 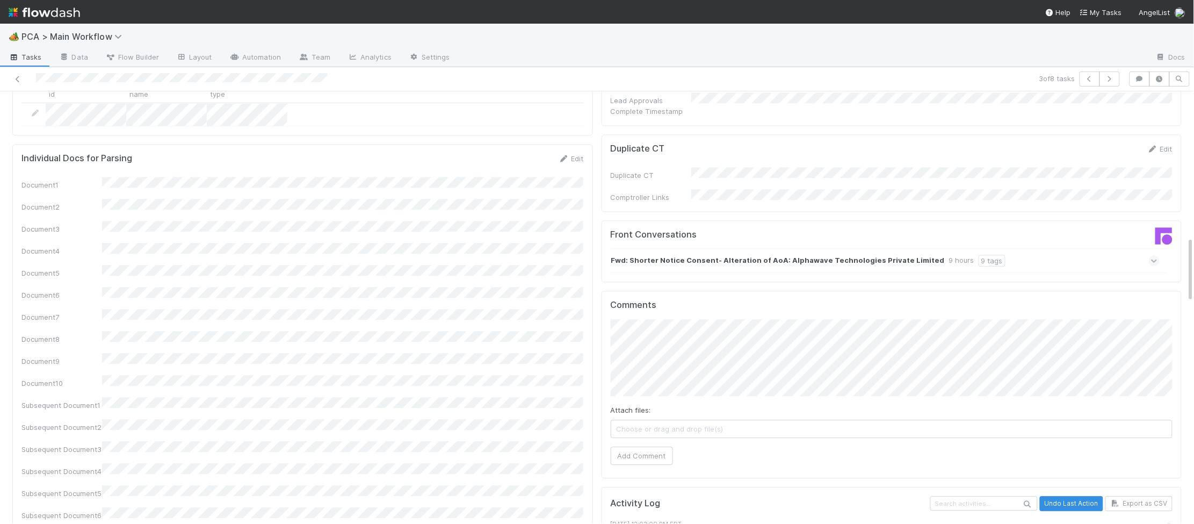 What do you see at coordinates (62, 405) in the screenshot?
I see `div: Subsequent Document1` at bounding box center [62, 405].